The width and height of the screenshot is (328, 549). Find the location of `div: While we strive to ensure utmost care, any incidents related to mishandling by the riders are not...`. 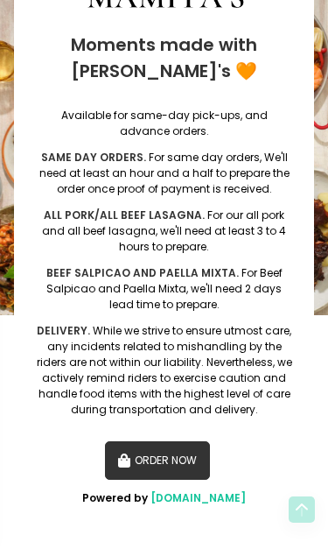

div: While we strive to ensure utmost care, any incidents related to mishandling by the riders are not... is located at coordinates (164, 370).